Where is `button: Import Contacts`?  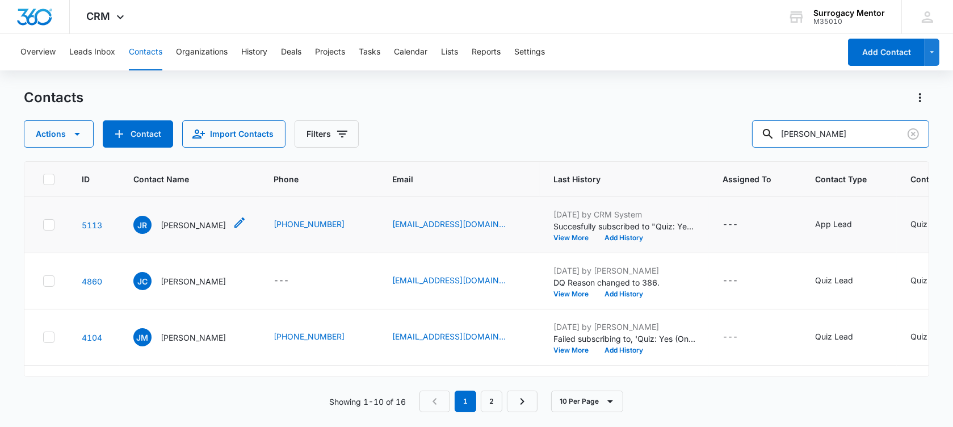
button: Import Contacts is located at coordinates (234, 134).